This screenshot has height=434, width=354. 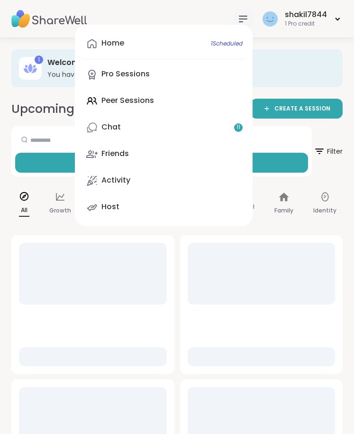 What do you see at coordinates (164, 207) in the screenshot?
I see `a: Host` at bounding box center [164, 207].